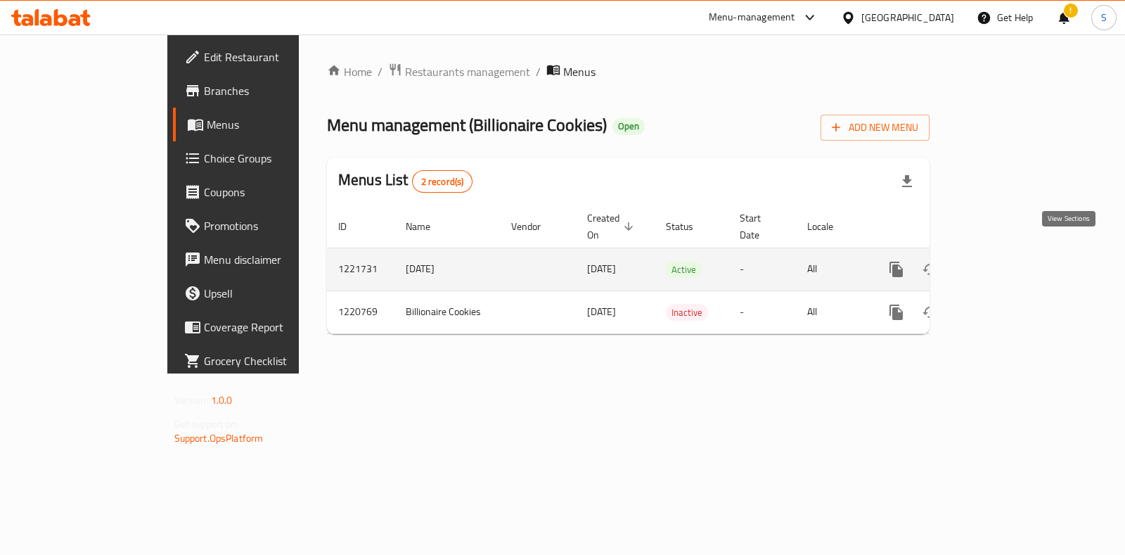 The height and width of the screenshot is (555, 1125). I want to click on a: Branches, so click(264, 91).